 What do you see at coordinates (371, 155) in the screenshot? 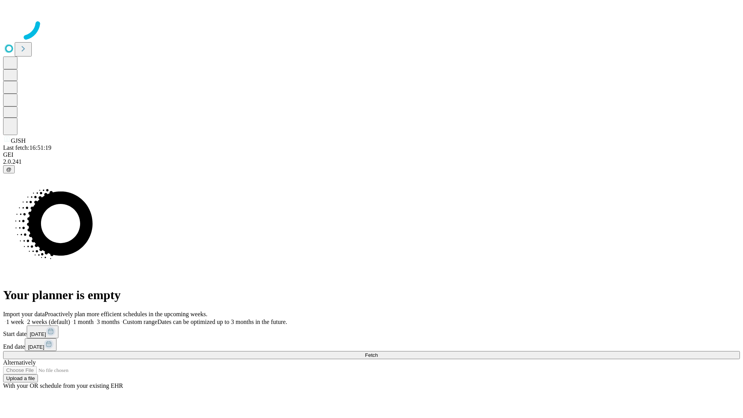
I see `div: GEI` at bounding box center [371, 155].